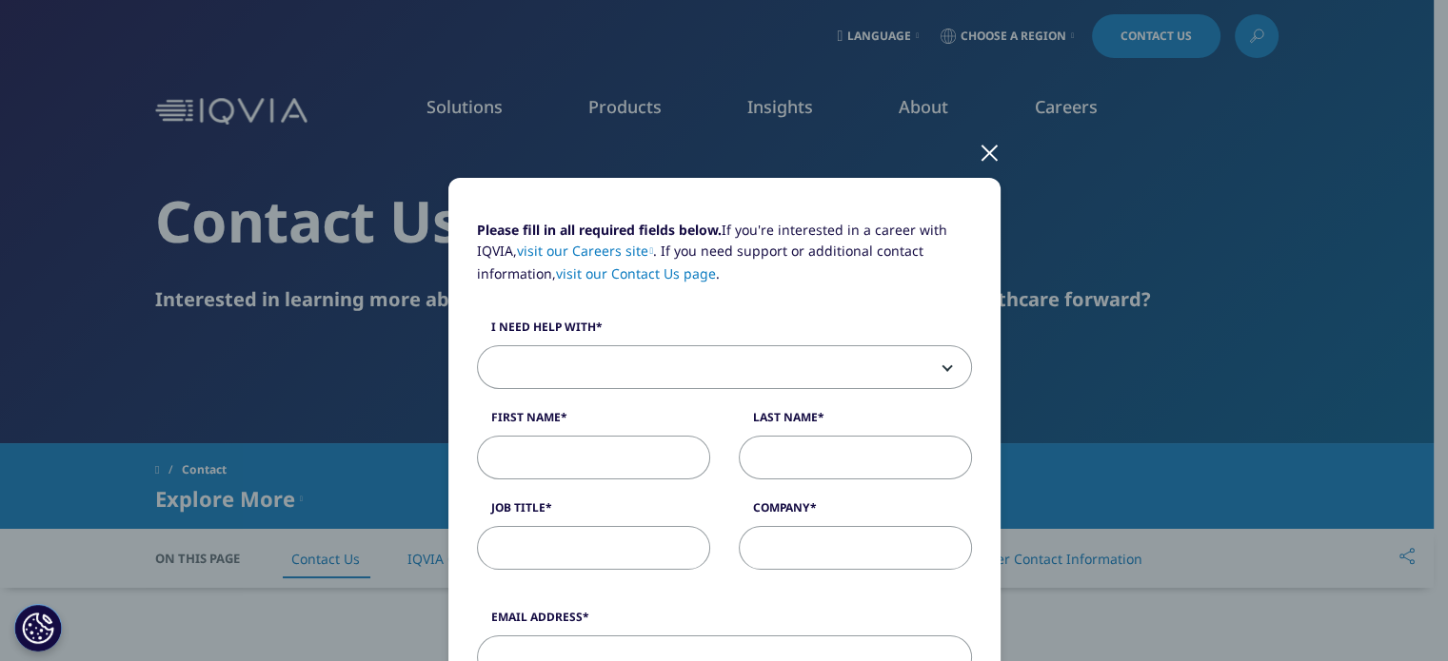  Describe the element at coordinates (855, 513) in the screenshot. I see `label: Company` at that location.